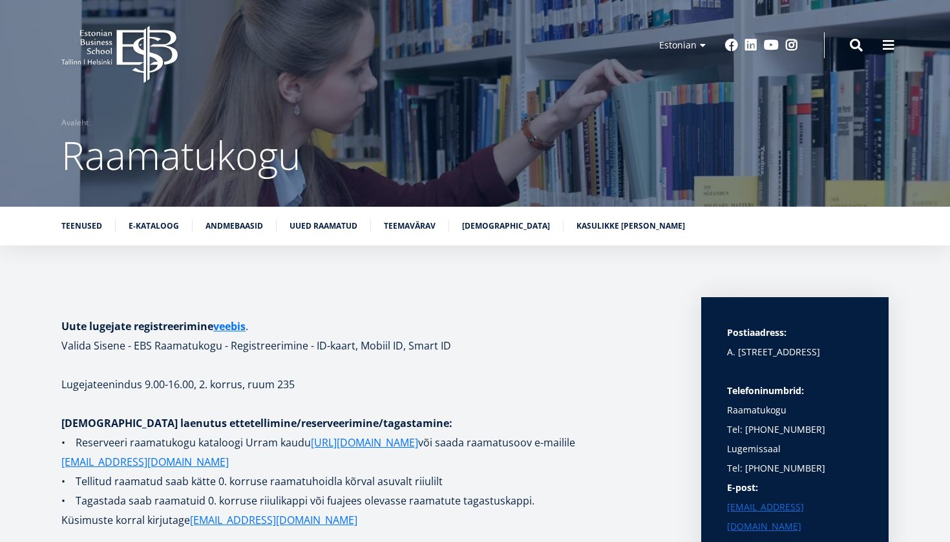 The width and height of the screenshot is (950, 542). Describe the element at coordinates (731, 45) in the screenshot. I see `a: Facebook` at that location.